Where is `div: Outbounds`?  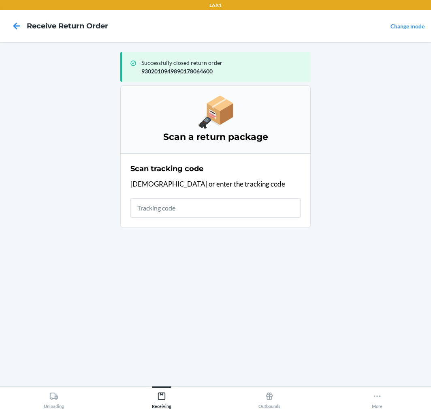 div: Outbounds is located at coordinates (269, 398).